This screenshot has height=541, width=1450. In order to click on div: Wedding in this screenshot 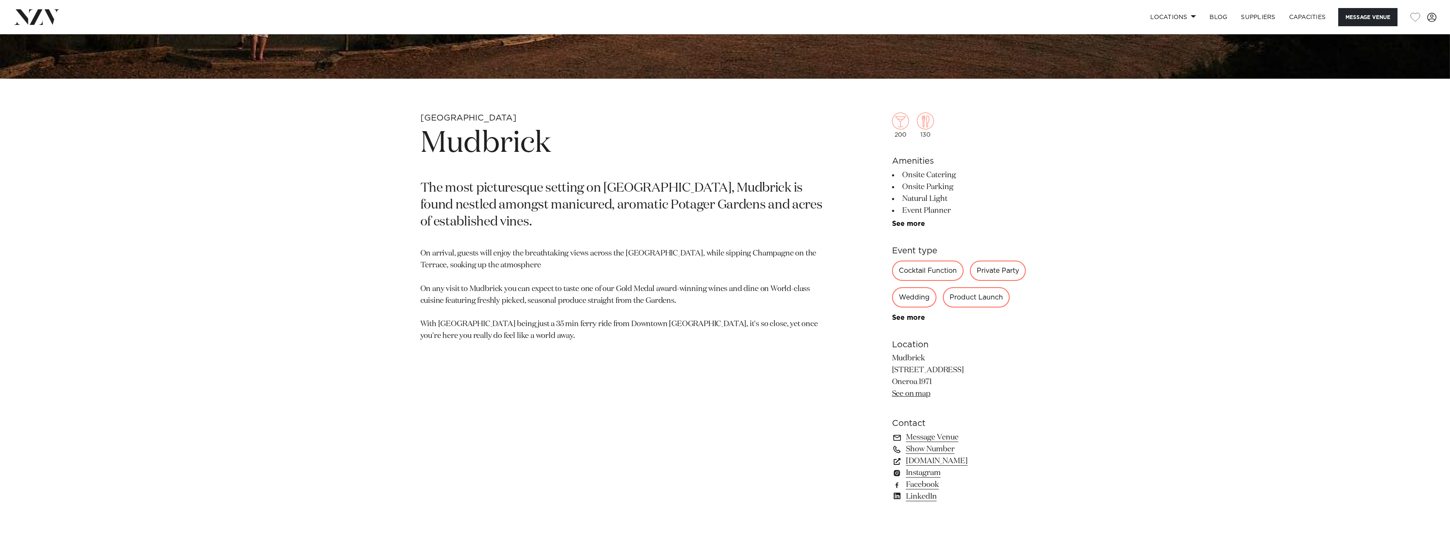, I will do `click(914, 298)`.